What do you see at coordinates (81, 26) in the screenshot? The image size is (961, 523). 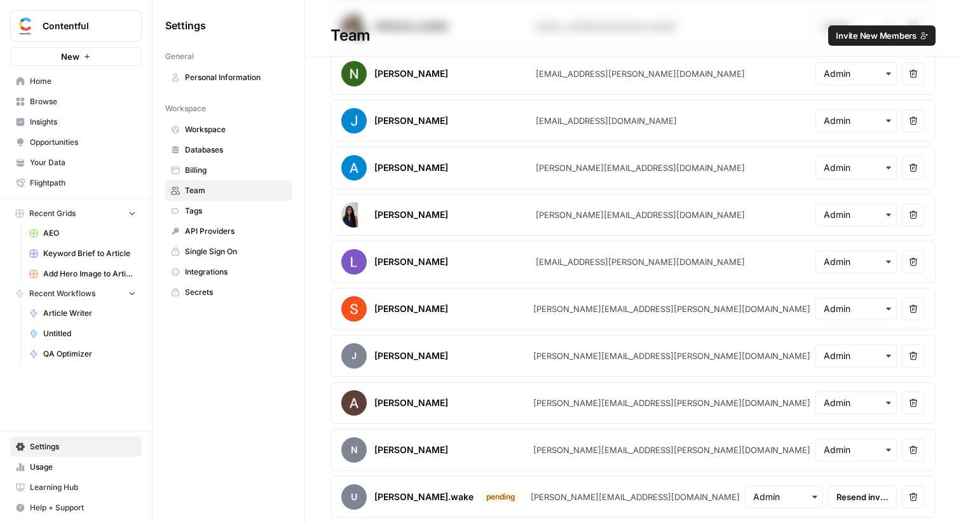 I see `span: Contentful` at bounding box center [81, 26].